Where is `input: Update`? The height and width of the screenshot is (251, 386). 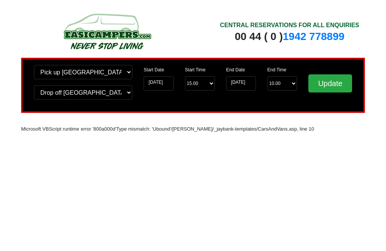
input: Update is located at coordinates (331, 83).